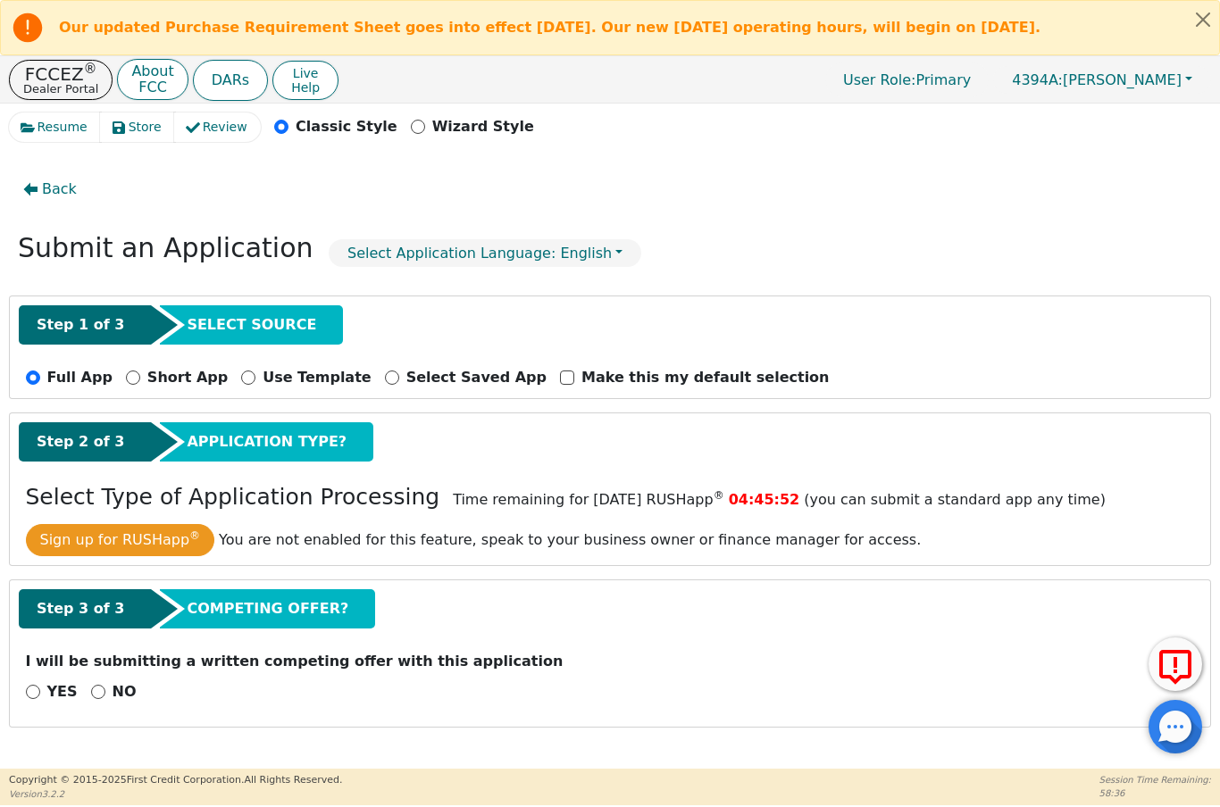 The height and width of the screenshot is (807, 1220). Describe the element at coordinates (954, 499) in the screenshot. I see `span: (you can submit a standard app any time)` at that location.